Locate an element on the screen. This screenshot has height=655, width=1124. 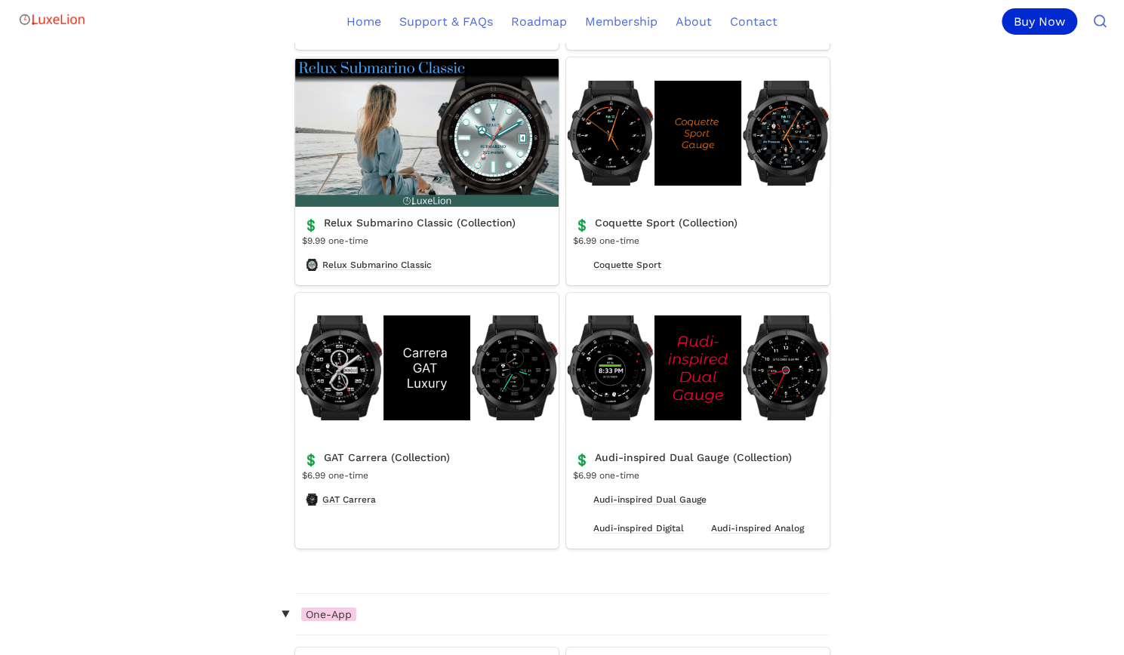
img: Logo is located at coordinates (52, 20).